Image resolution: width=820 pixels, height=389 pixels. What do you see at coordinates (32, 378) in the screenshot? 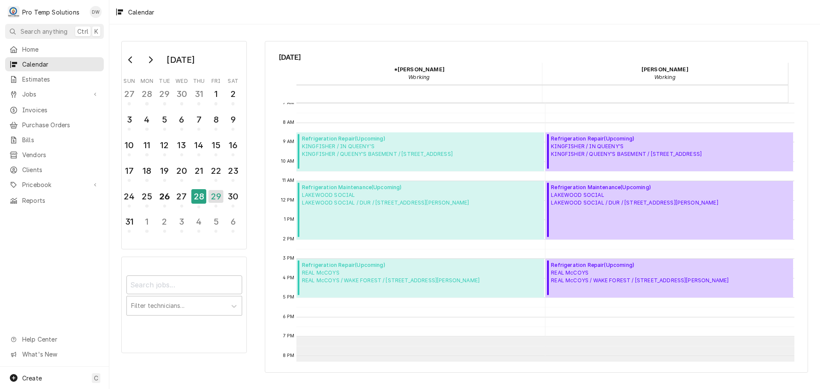
I see `span: Create` at bounding box center [32, 378].